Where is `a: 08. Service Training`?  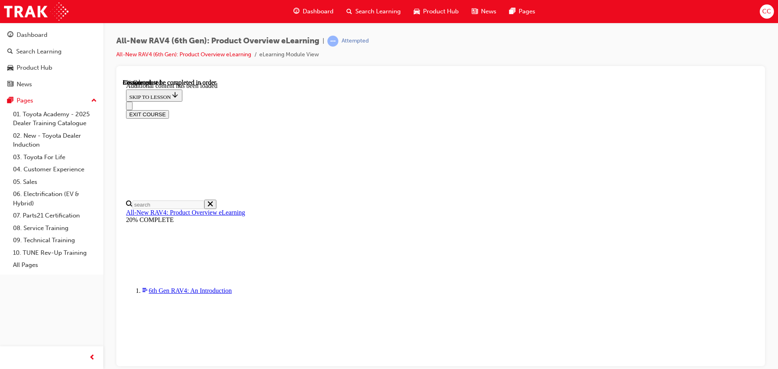
a: 08. Service Training is located at coordinates (55, 228).